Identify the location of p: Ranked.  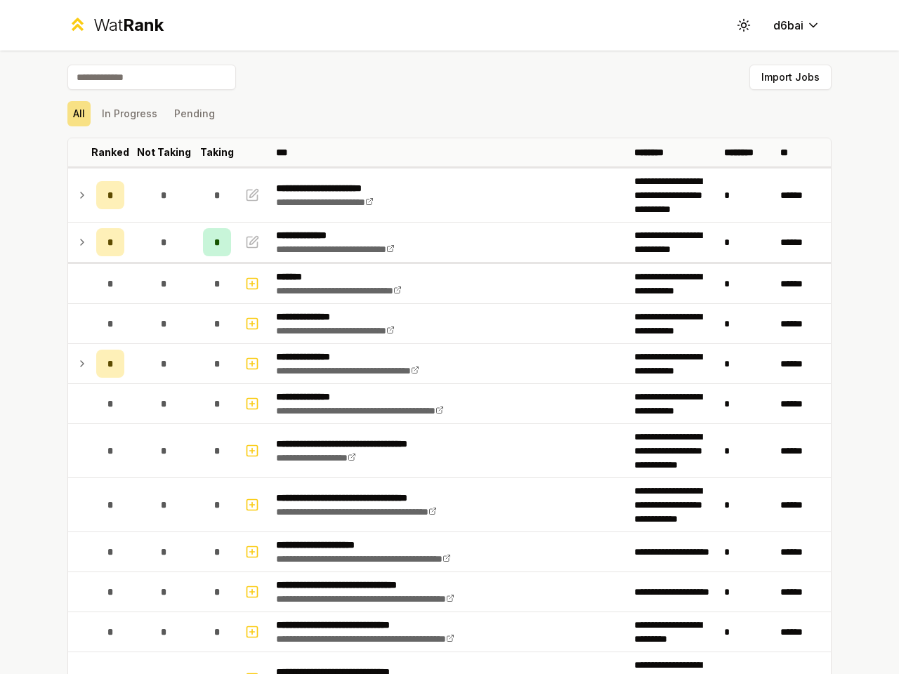
(110, 152).